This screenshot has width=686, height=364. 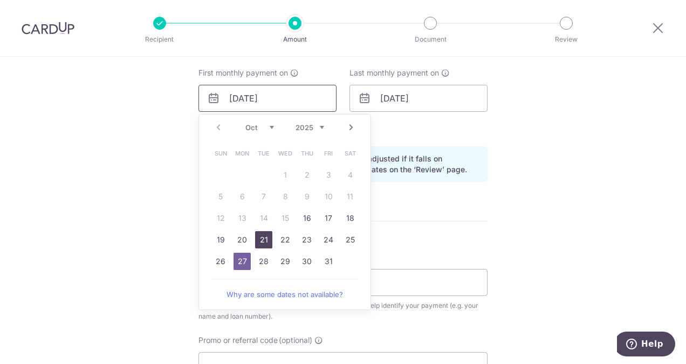 What do you see at coordinates (285, 294) in the screenshot?
I see `a: Why are some dates not available?` at bounding box center [285, 294].